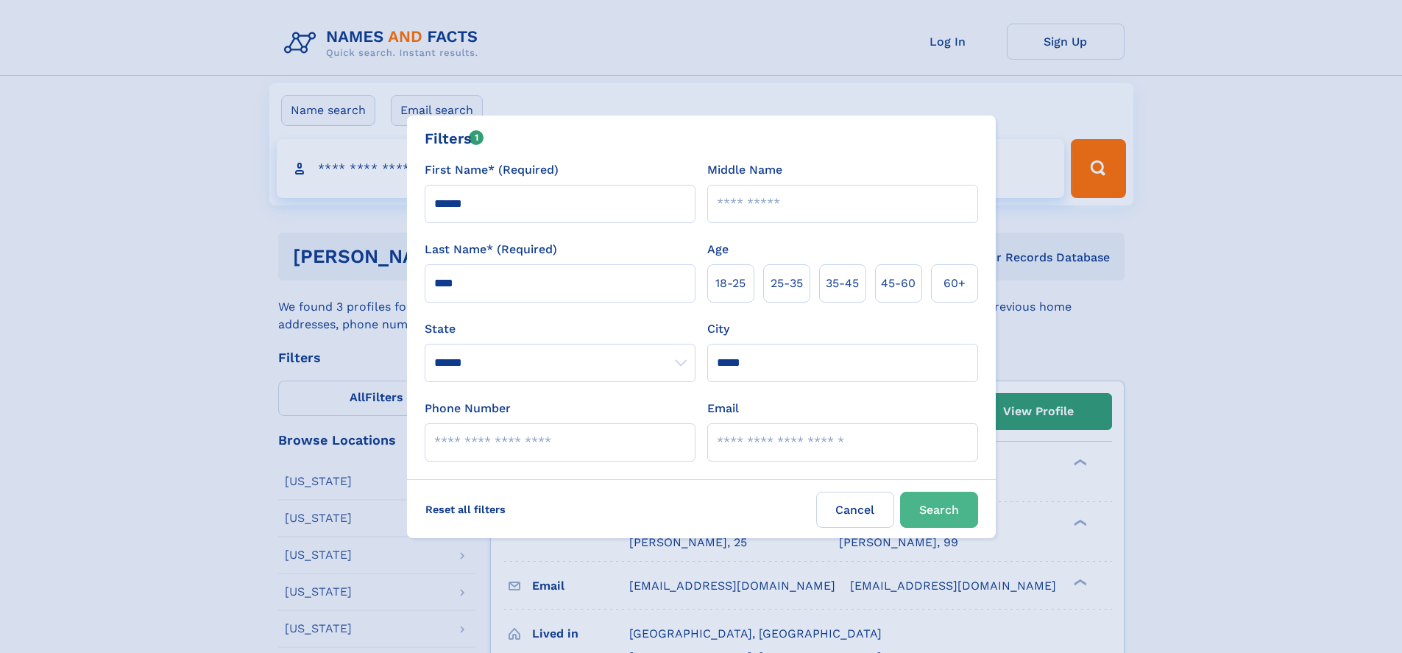  I want to click on label: Phone Number, so click(467, 408).